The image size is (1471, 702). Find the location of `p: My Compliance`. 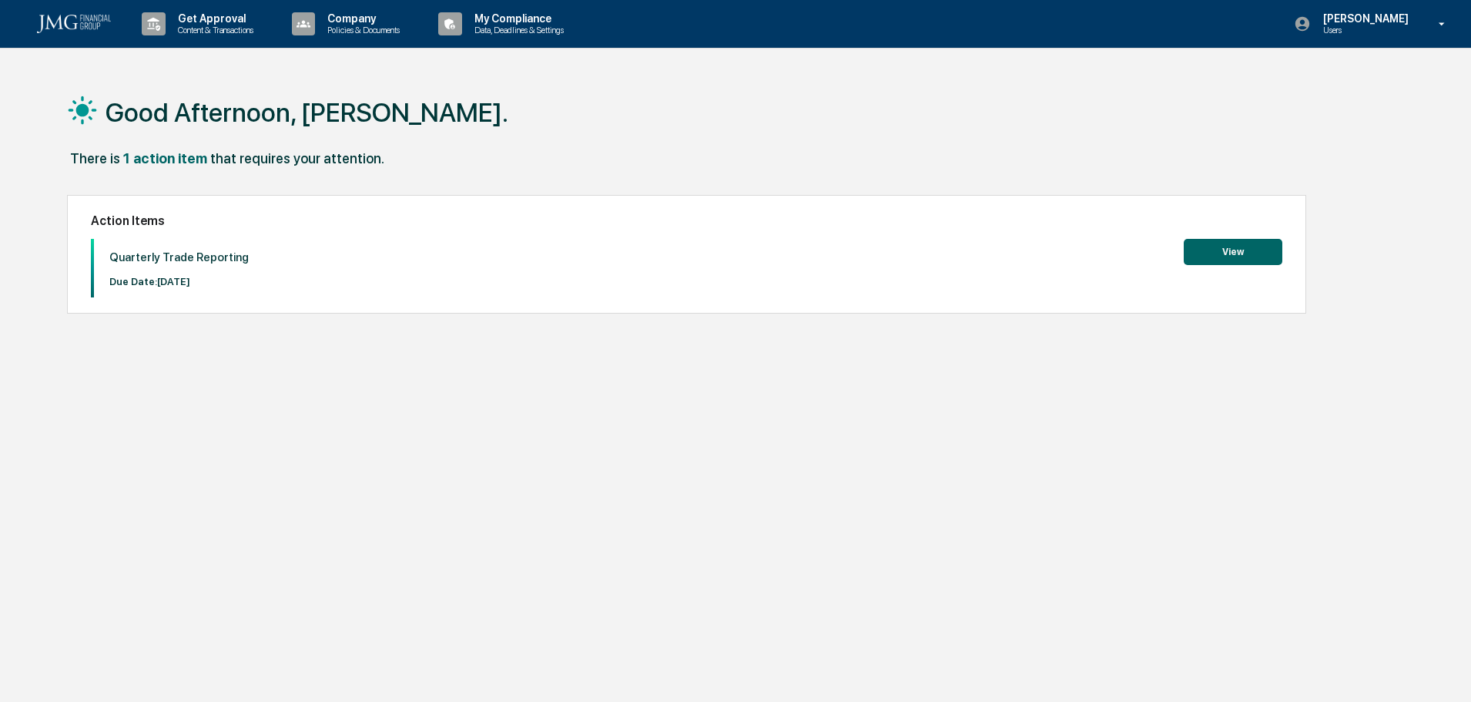

p: My Compliance is located at coordinates (517, 18).